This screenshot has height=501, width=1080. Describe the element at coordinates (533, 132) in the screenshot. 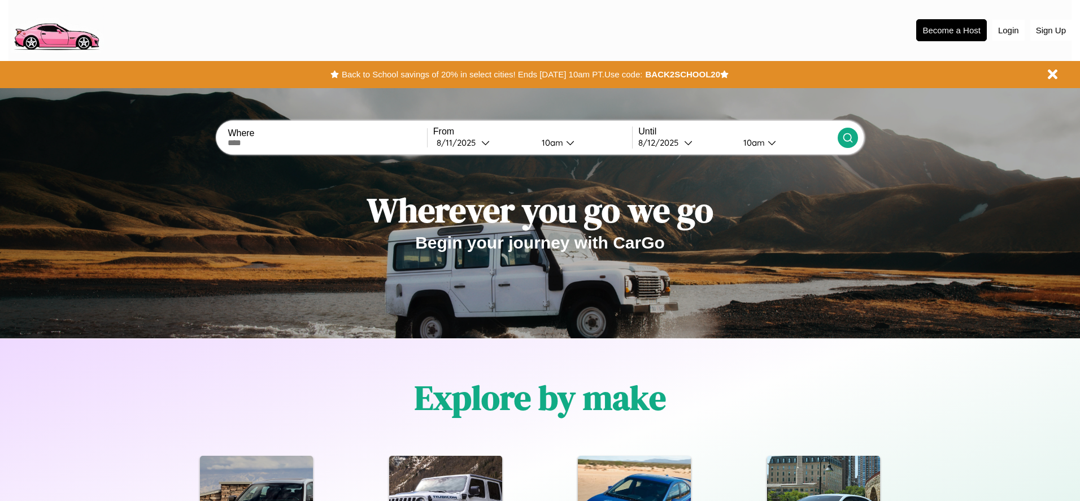

I see `label: From` at that location.